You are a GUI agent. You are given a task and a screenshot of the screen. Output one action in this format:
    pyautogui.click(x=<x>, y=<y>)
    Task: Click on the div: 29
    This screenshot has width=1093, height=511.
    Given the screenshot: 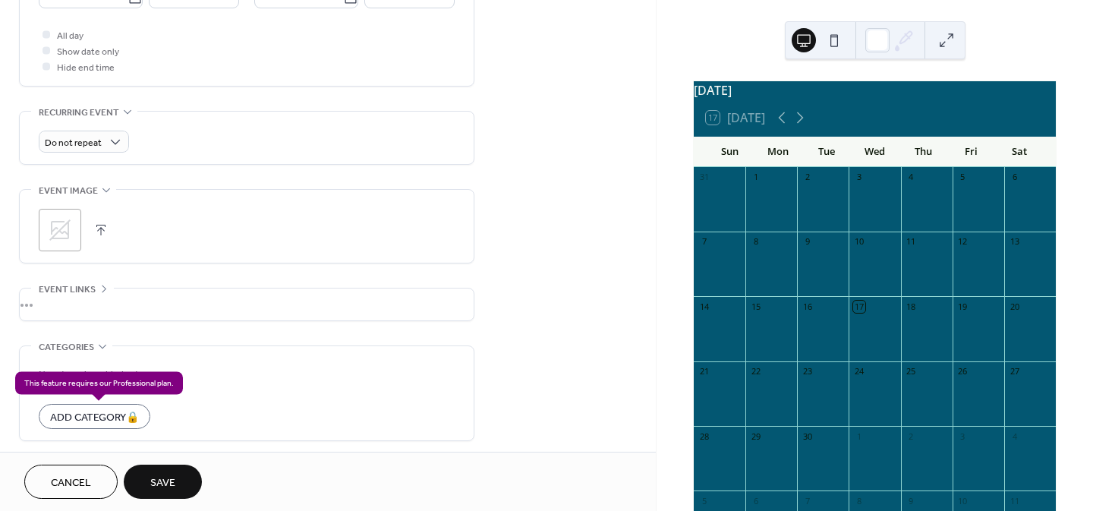 What is the action you would take?
    pyautogui.click(x=755, y=436)
    